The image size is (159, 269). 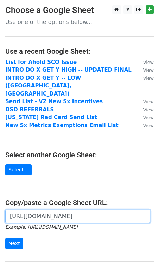 I want to click on a: Select..., so click(x=18, y=170).